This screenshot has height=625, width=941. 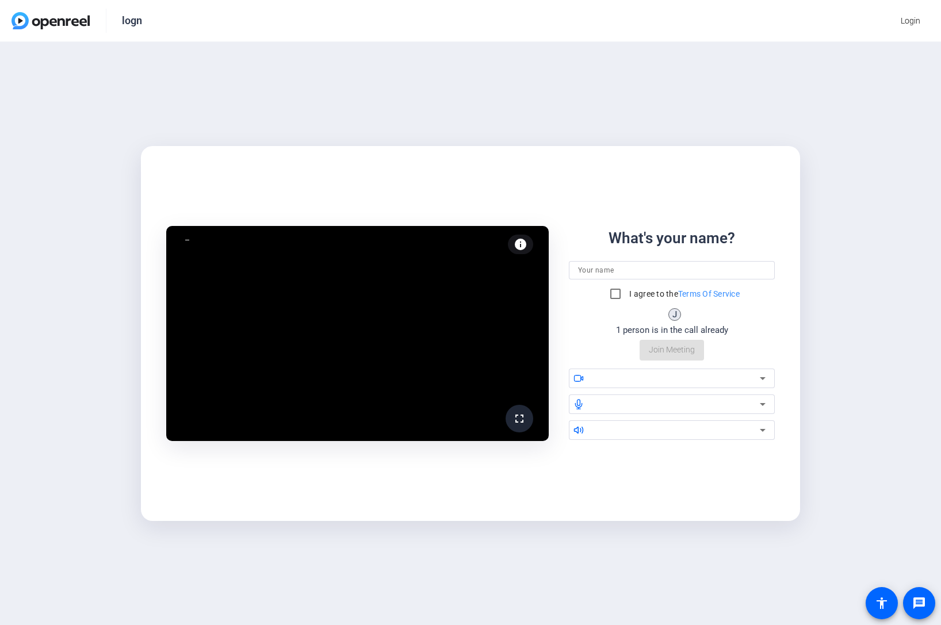 What do you see at coordinates (910, 21) in the screenshot?
I see `span: Login` at bounding box center [910, 21].